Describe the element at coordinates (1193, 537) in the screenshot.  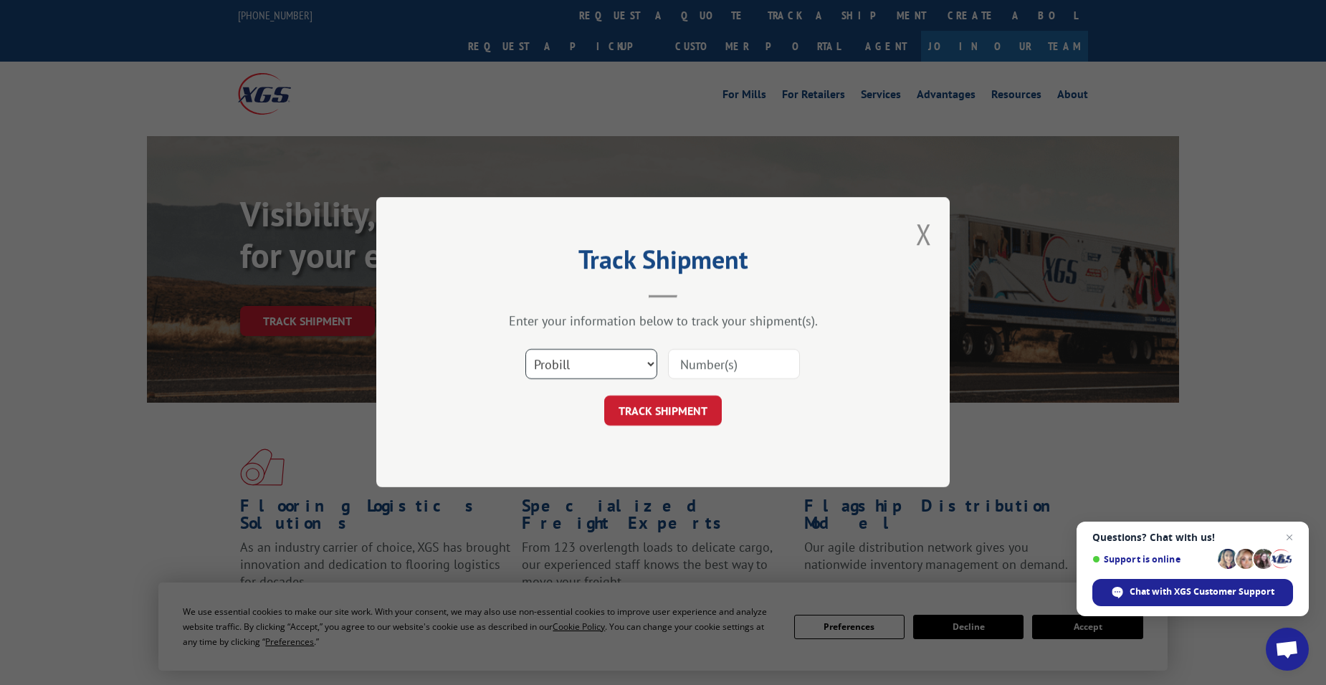
I see `span: Questions? Chat with us!` at that location.